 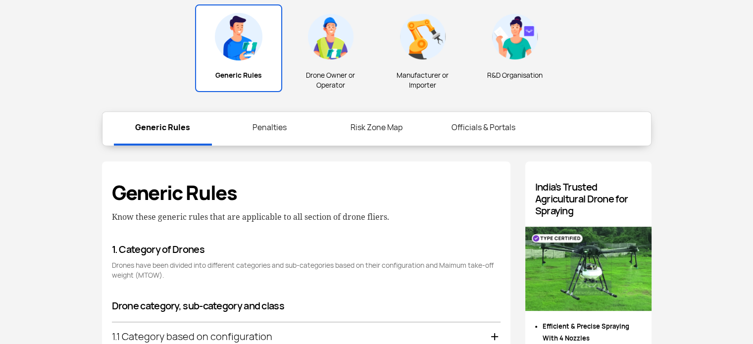 I want to click on img: Manufacturer or Importer, so click(x=423, y=37).